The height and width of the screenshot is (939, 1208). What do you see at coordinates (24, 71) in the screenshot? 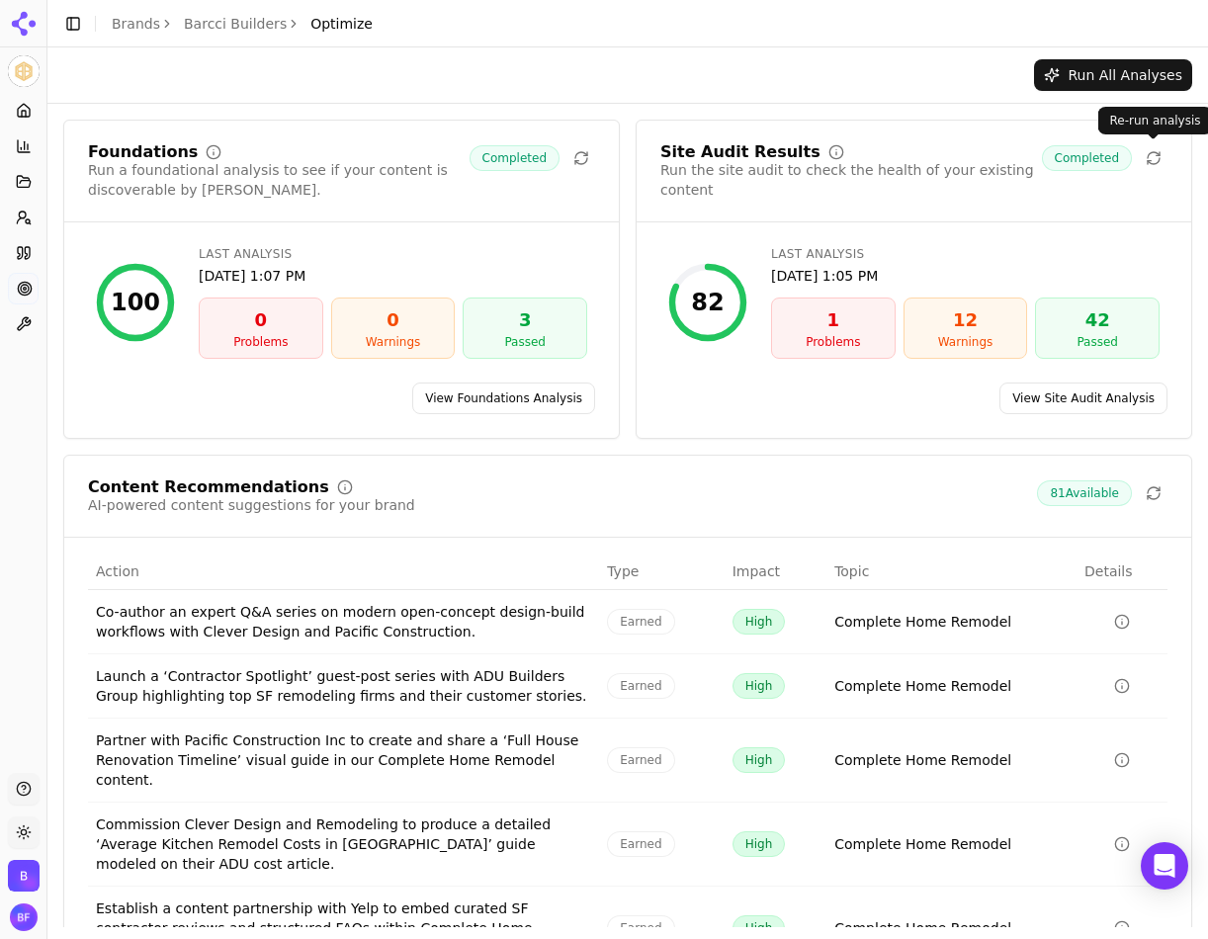
I see `button: Current brand: Barcci Builders` at bounding box center [24, 71].